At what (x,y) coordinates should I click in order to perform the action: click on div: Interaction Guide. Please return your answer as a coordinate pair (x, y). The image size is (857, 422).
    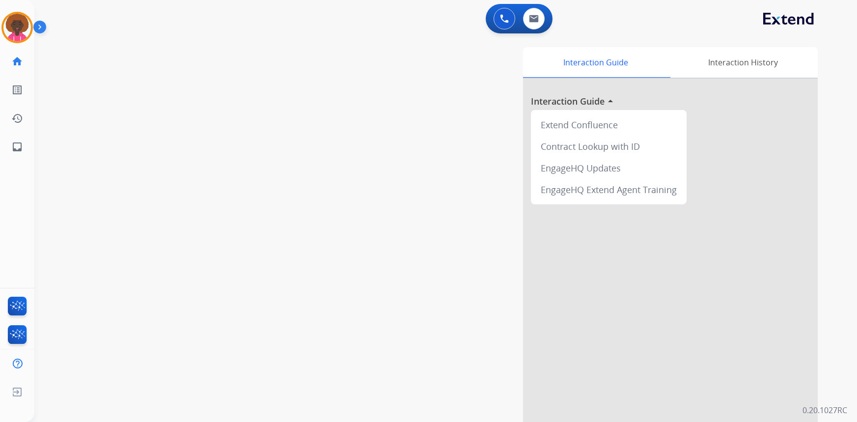
    Looking at the image, I should click on (595, 62).